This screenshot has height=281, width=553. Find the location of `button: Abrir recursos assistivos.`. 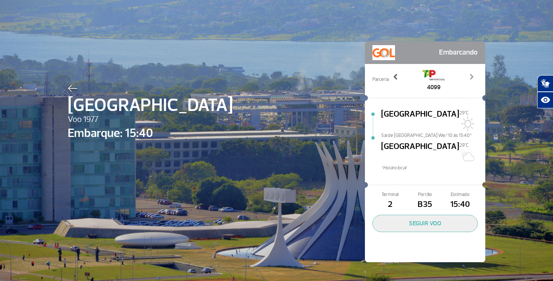

button: Abrir recursos assistivos. is located at coordinates (545, 100).